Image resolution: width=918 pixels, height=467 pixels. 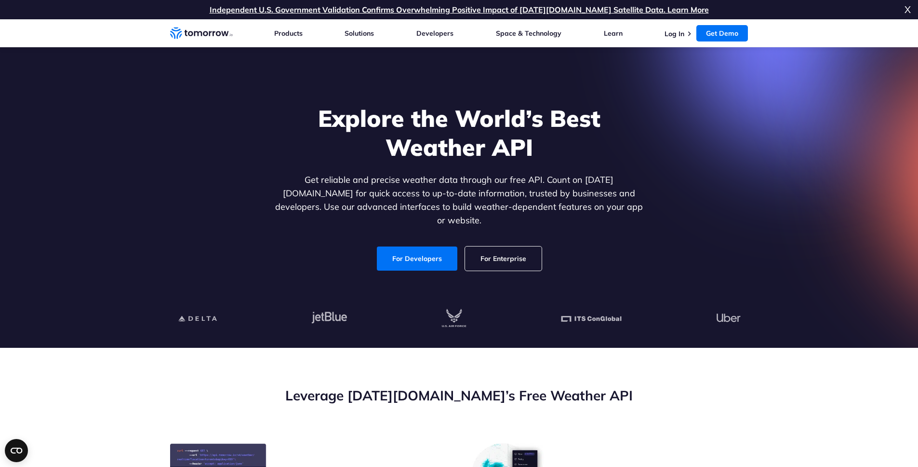 What do you see at coordinates (459, 133) in the screenshot?
I see `h1: Explore the World’s Best Weather API` at bounding box center [459, 133].